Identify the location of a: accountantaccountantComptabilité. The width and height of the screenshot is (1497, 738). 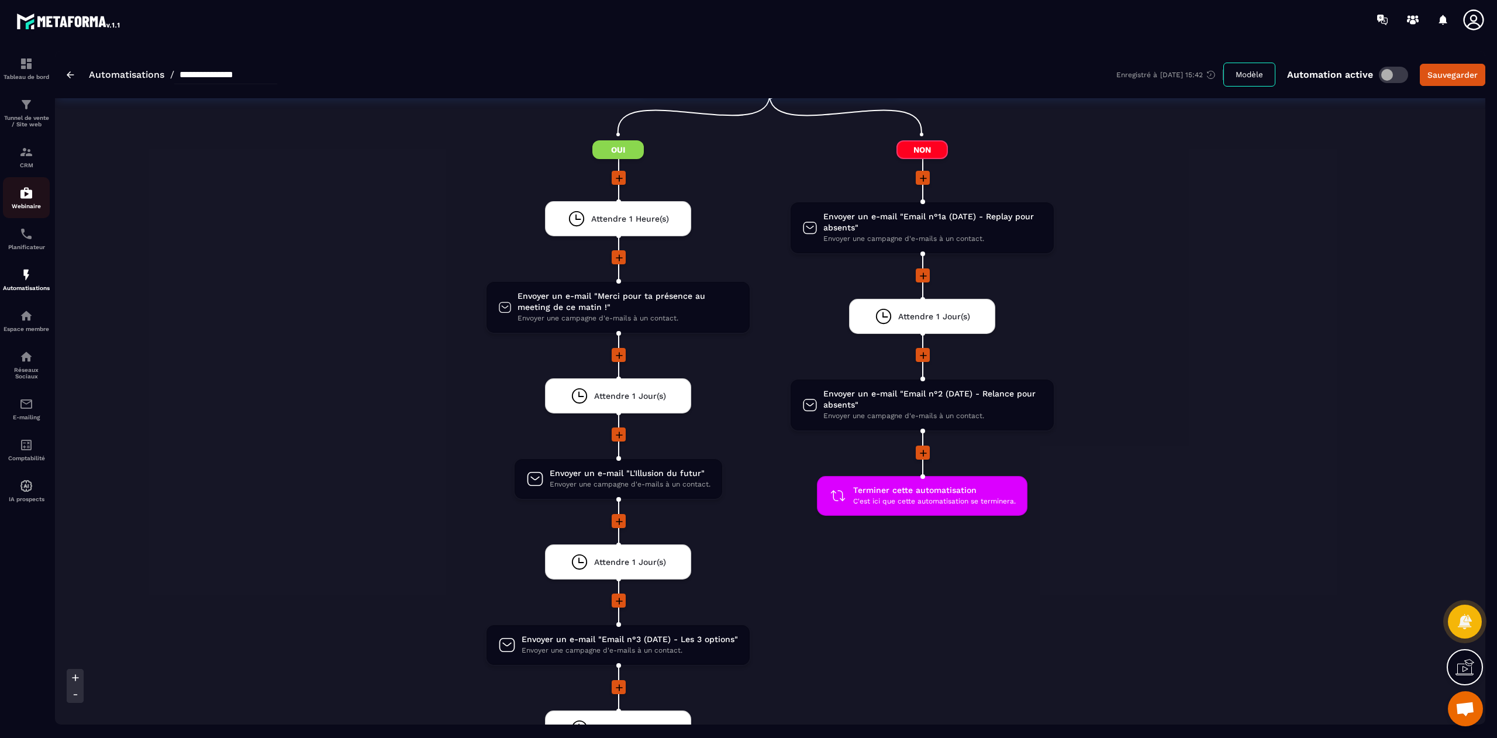
(26, 450).